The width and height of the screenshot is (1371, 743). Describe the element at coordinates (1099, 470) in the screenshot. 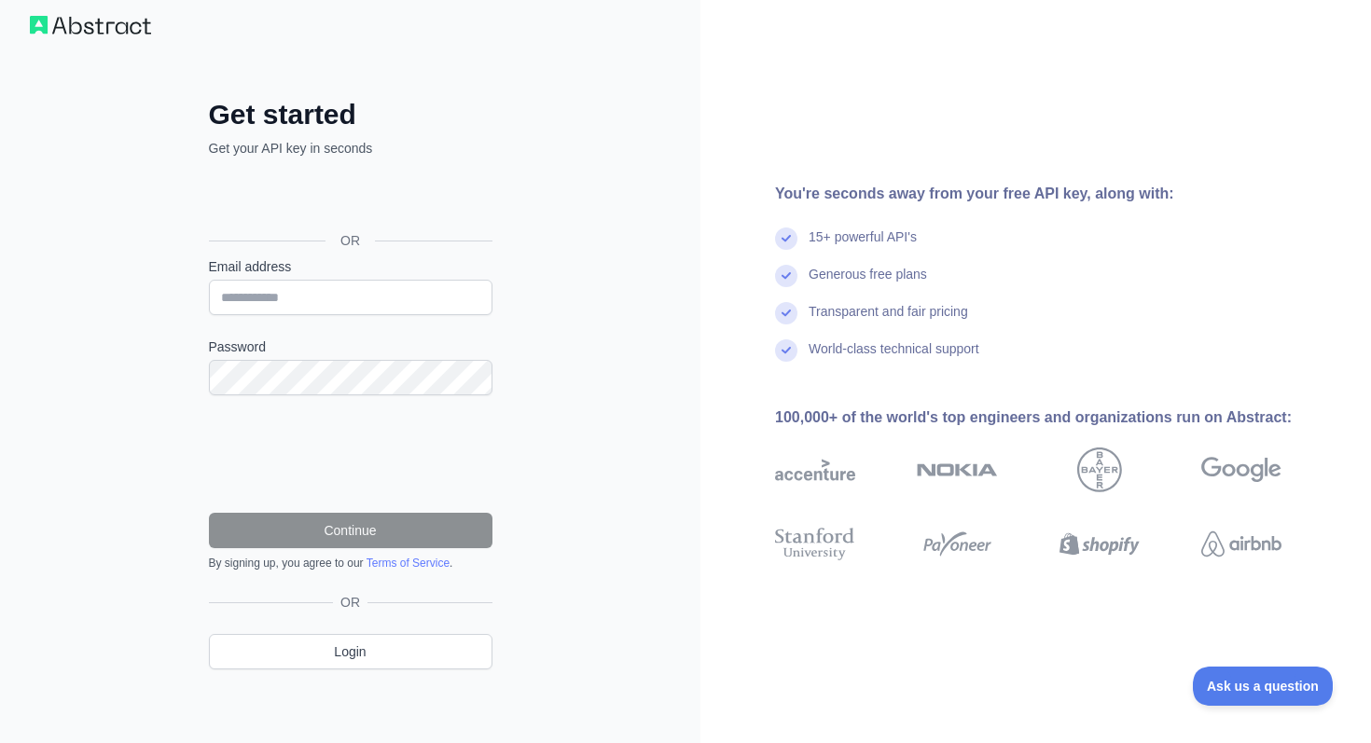

I see `img: bayer` at that location.